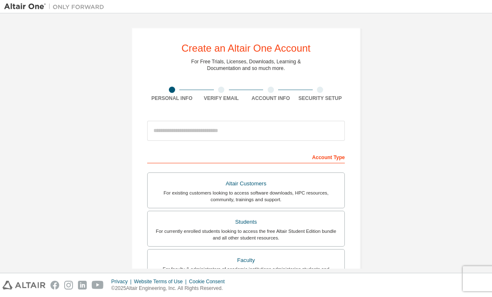  I want to click on div: Account Info, so click(271, 98).